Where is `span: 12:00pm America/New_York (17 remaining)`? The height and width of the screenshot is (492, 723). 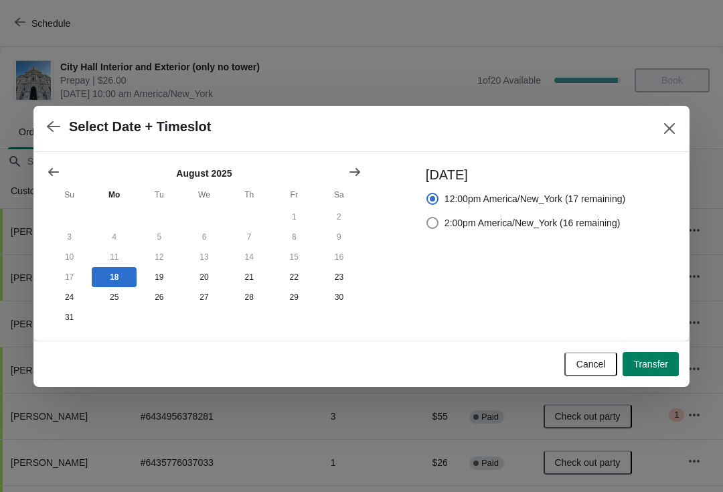
span: 12:00pm America/New_York (17 remaining) is located at coordinates (535, 199).